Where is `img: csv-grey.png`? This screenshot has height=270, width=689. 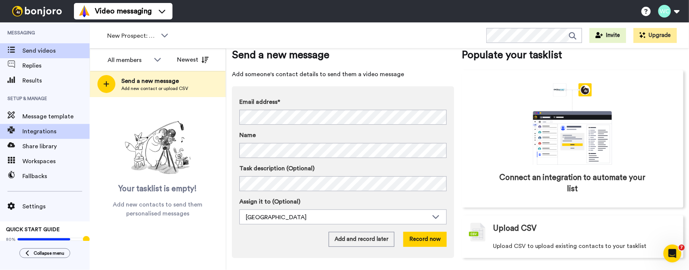 img: csv-grey.png is located at coordinates (477, 232).